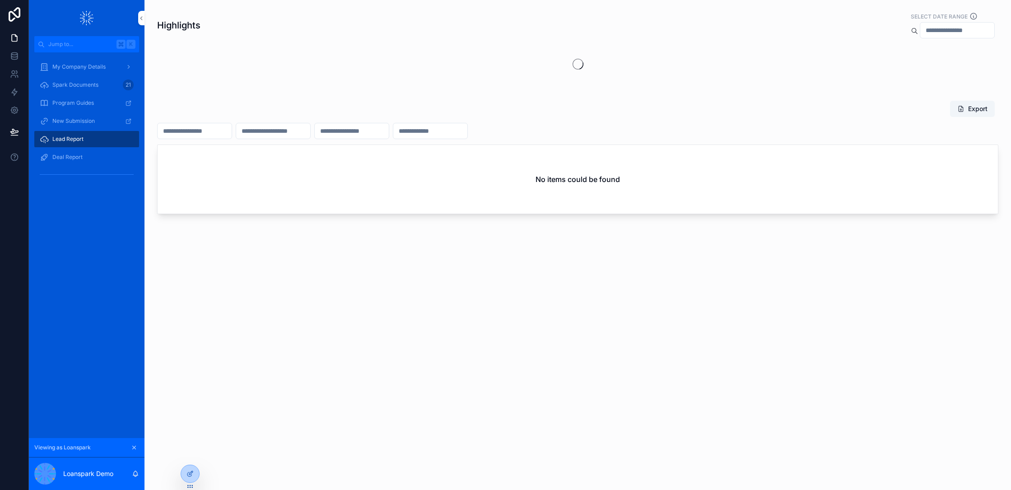 The image size is (1011, 490). Describe the element at coordinates (88, 474) in the screenshot. I see `p: Loanspark Demo` at that location.